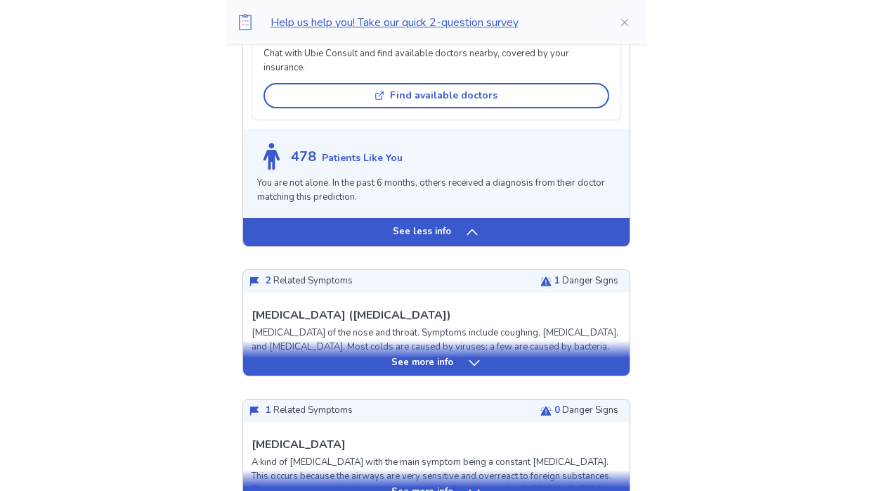 This screenshot has height=491, width=872. I want to click on p: See more info, so click(422, 363).